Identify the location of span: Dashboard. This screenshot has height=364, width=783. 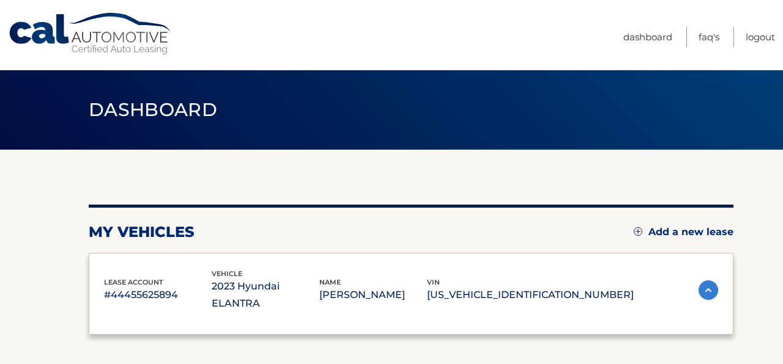
(153, 109).